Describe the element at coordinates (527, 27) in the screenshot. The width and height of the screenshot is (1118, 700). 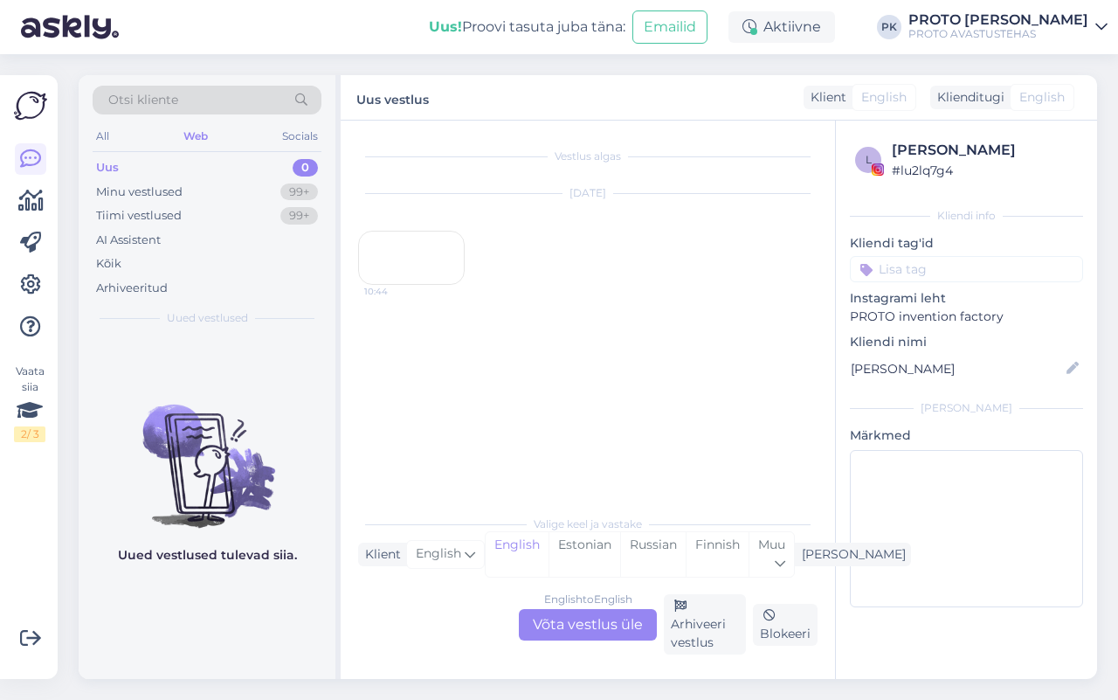
I see `div: Proovi tasuta juba täna:` at that location.